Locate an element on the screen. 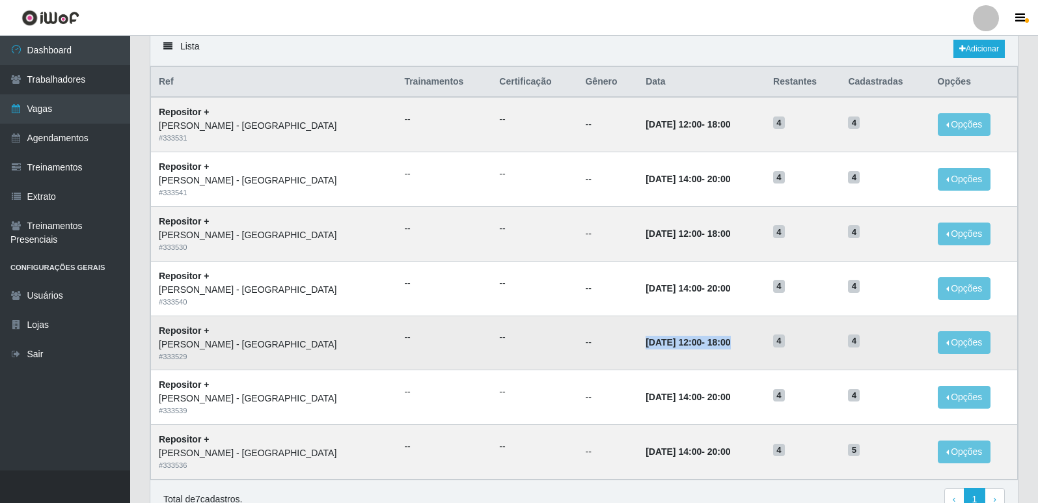 Image resolution: width=1038 pixels, height=503 pixels. th: Opções is located at coordinates (973, 82).